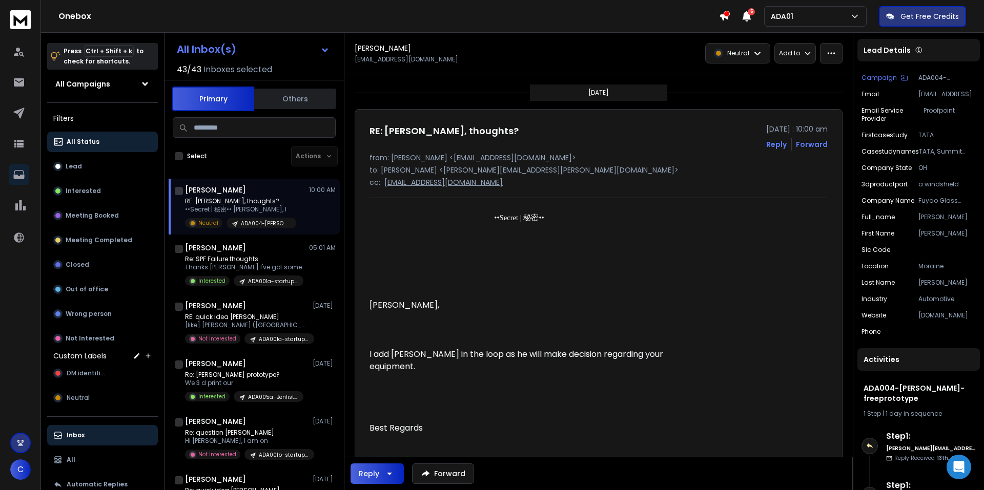 This screenshot has width=984, height=490. I want to click on div: Activities, so click(918, 360).